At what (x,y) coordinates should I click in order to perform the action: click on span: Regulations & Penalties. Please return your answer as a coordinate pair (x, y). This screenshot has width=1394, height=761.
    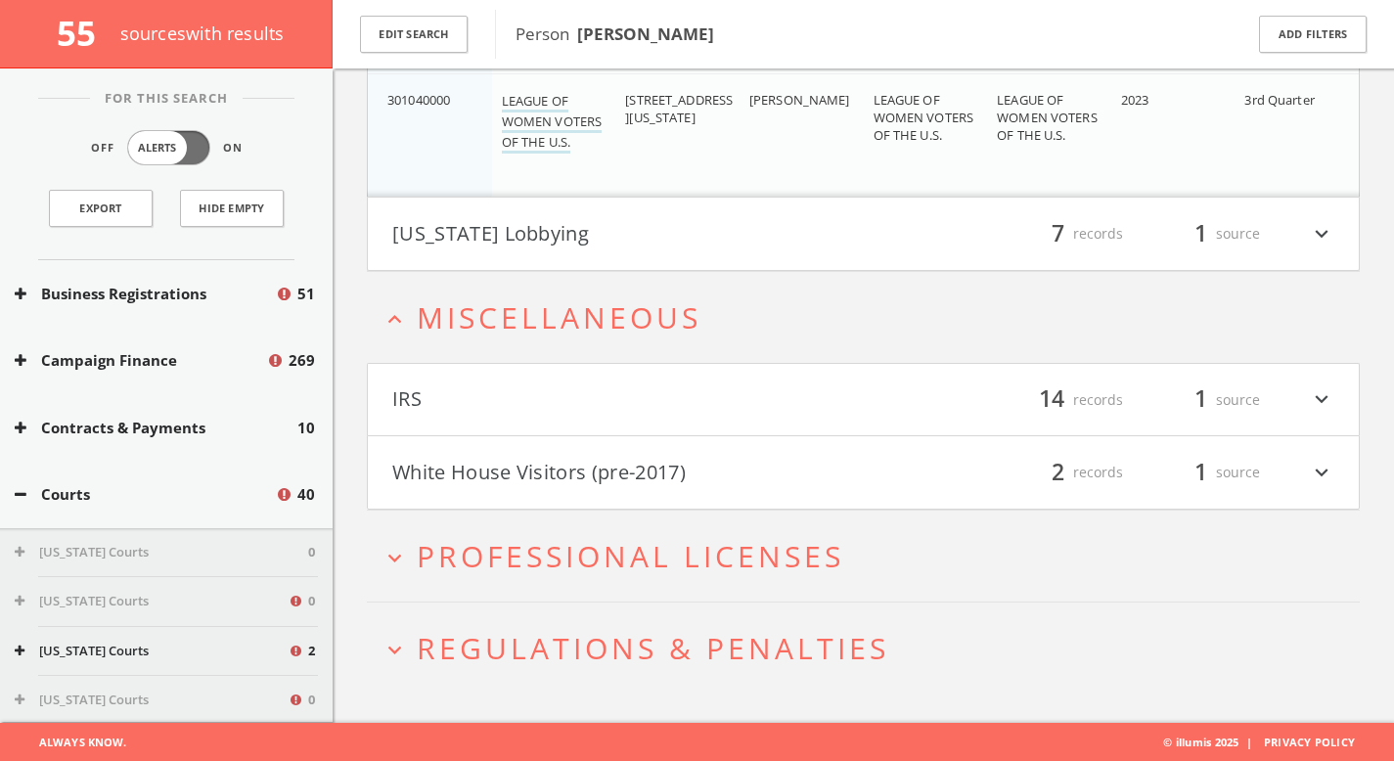
    Looking at the image, I should click on (652, 648).